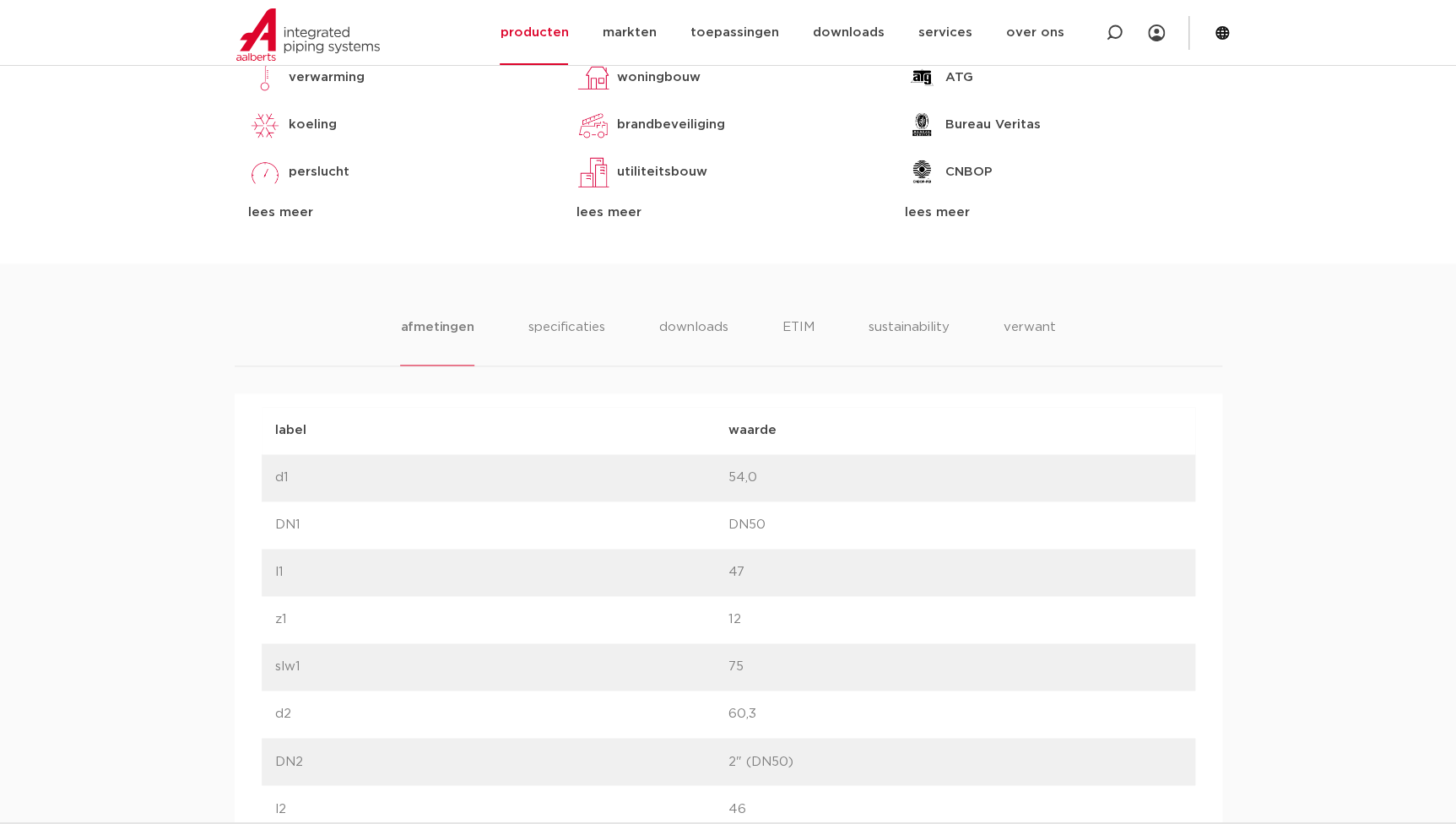 The image size is (1456, 824). What do you see at coordinates (909, 341) in the screenshot?
I see `li: sustainability` at bounding box center [909, 341].